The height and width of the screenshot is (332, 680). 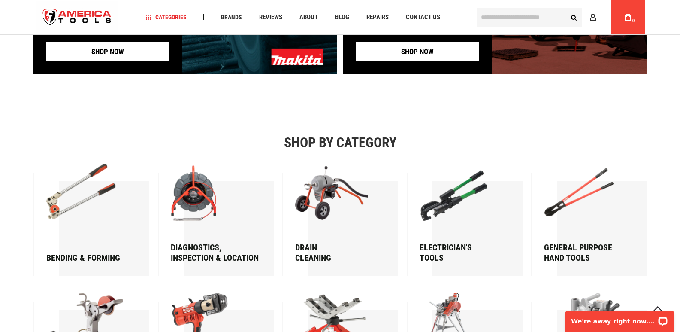 I want to click on a: General PurposeHand Tools, so click(x=585, y=213).